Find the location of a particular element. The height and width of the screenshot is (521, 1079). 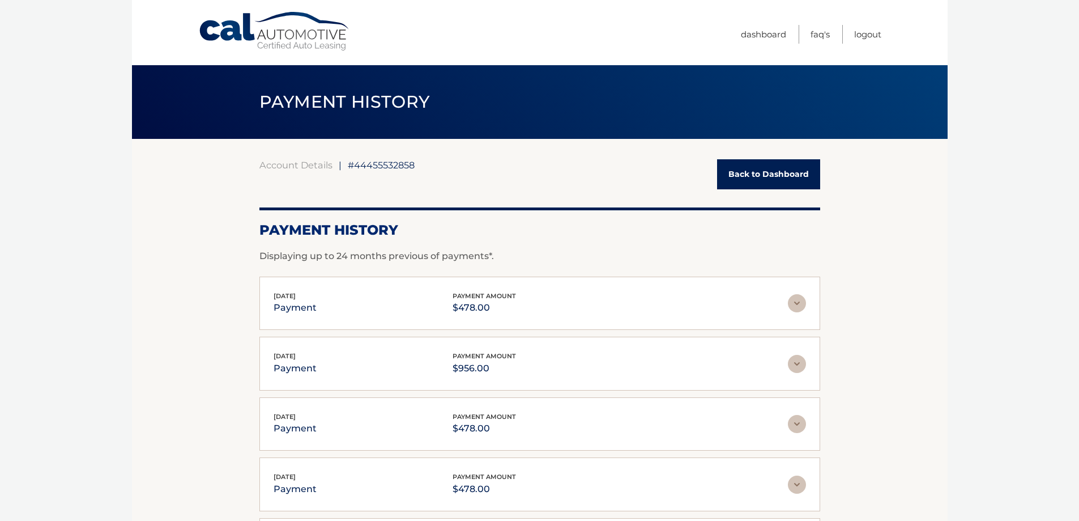

p: $956.00 is located at coordinates (484, 368).